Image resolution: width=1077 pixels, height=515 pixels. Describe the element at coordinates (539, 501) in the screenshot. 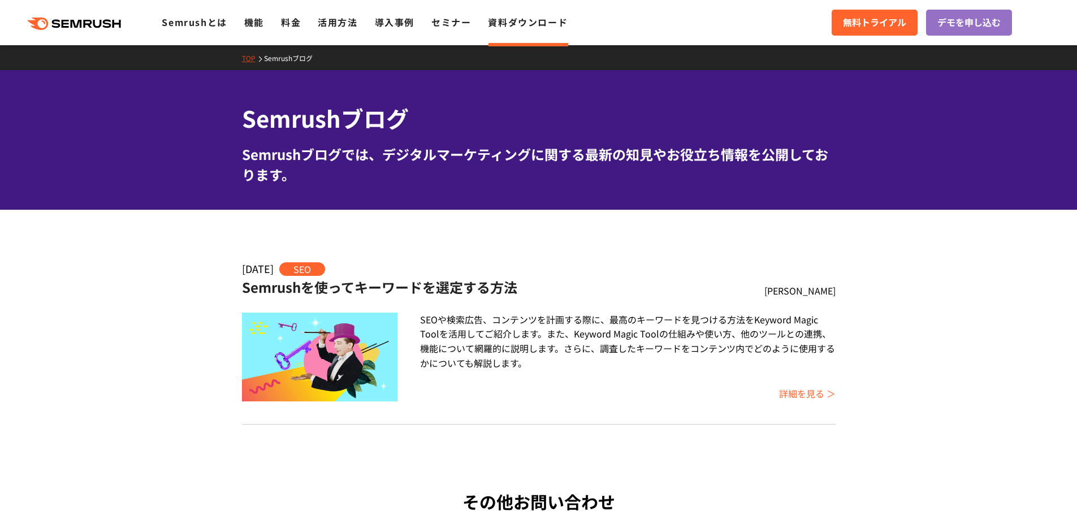

I see `div: その他お問い合わせ` at that location.